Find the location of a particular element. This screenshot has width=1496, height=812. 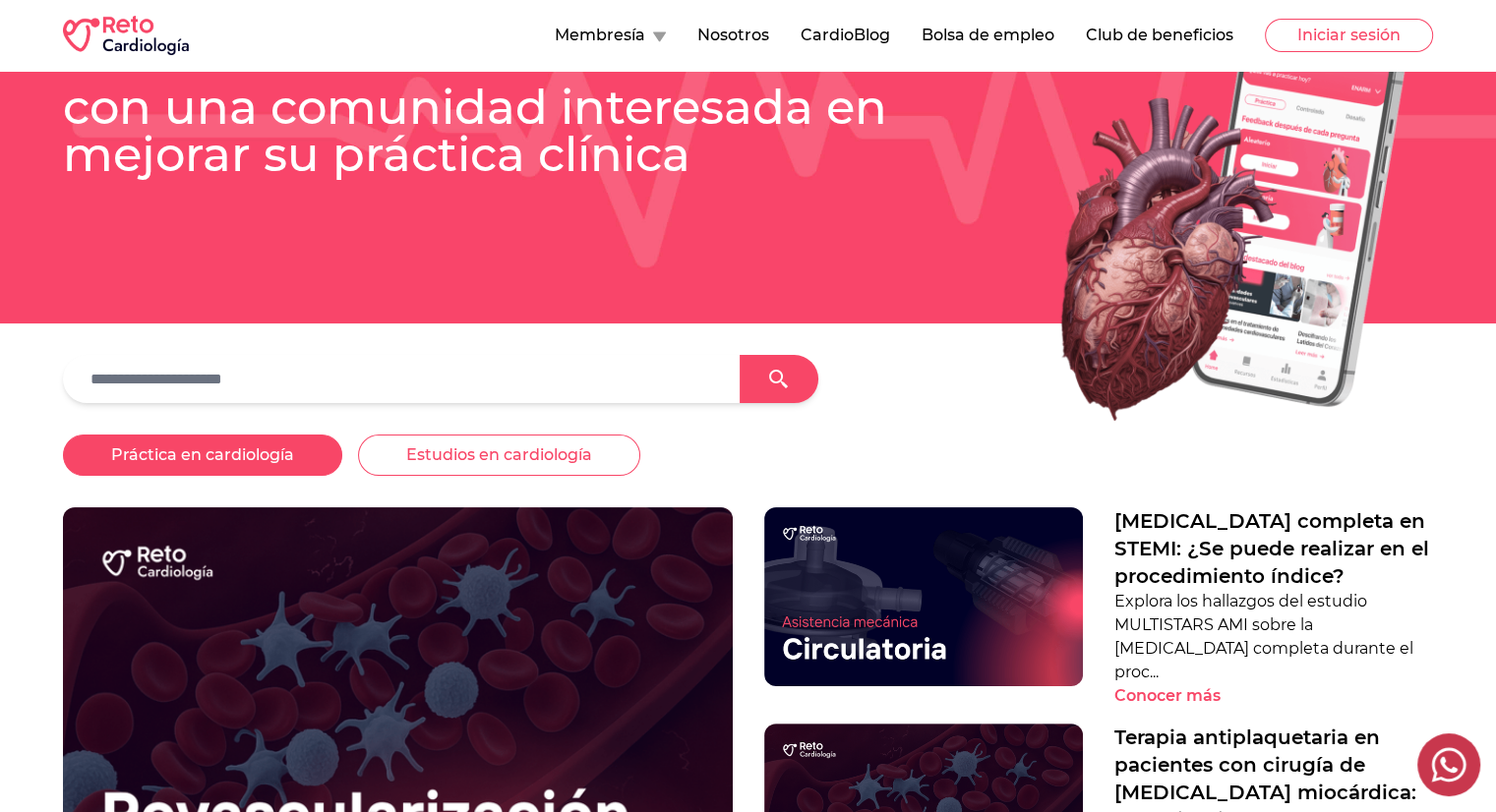

a: Bolsa de empleo is located at coordinates (987, 36).